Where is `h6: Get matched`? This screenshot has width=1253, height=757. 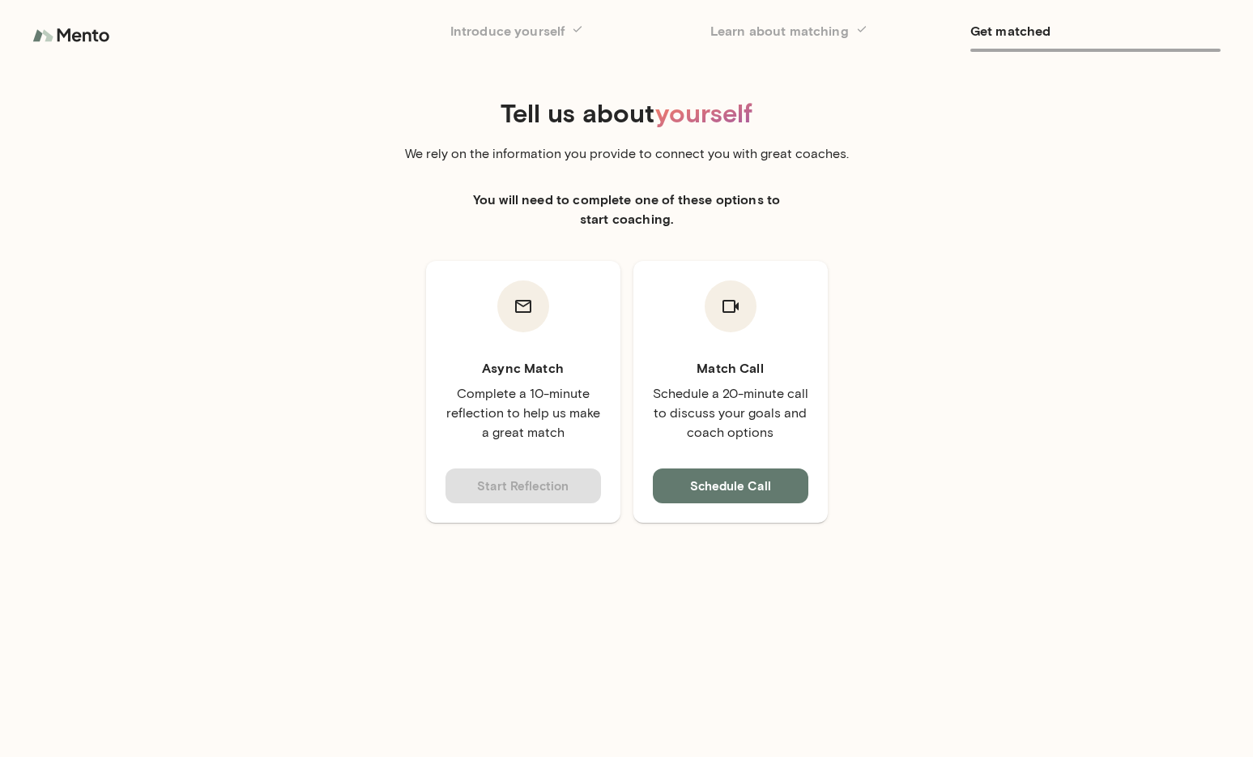 h6: Get matched is located at coordinates (1095, 31).